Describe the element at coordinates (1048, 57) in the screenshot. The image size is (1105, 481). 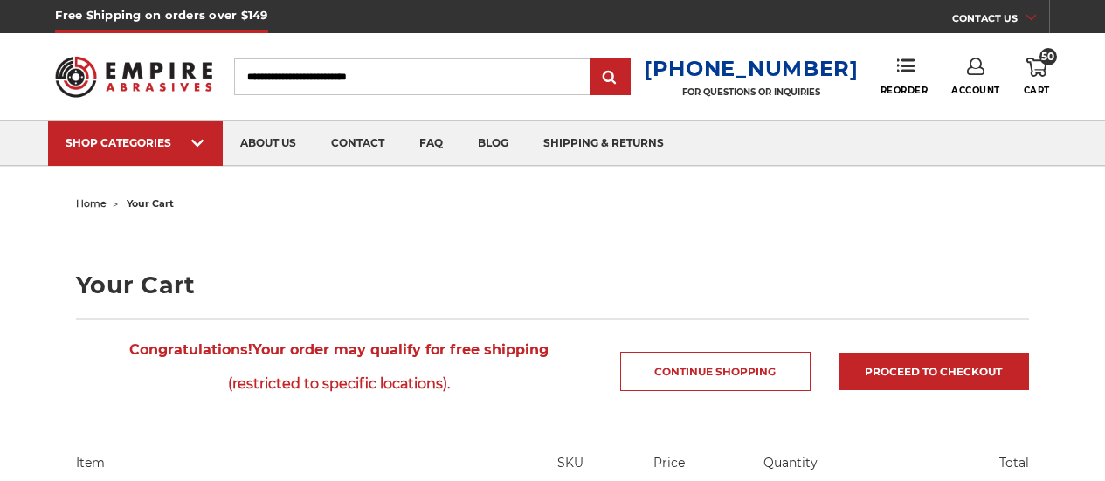
I see `span: 50` at that location.